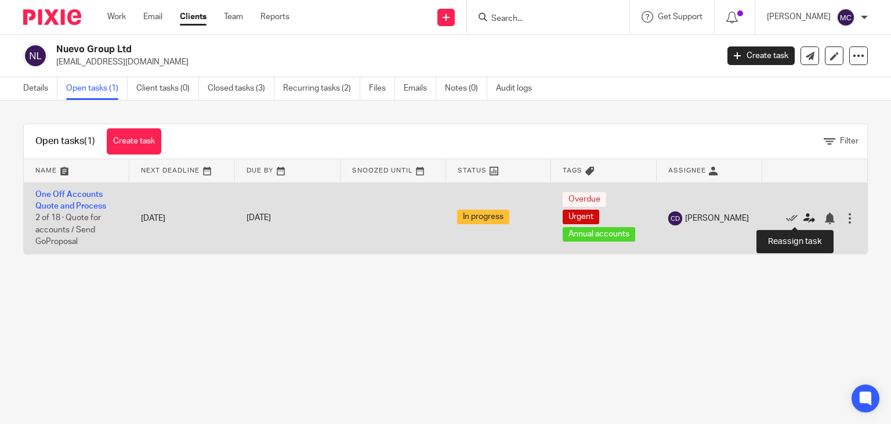 The width and height of the screenshot is (891, 424). What do you see at coordinates (168, 88) in the screenshot?
I see `a: Client tasks (0)` at bounding box center [168, 88].